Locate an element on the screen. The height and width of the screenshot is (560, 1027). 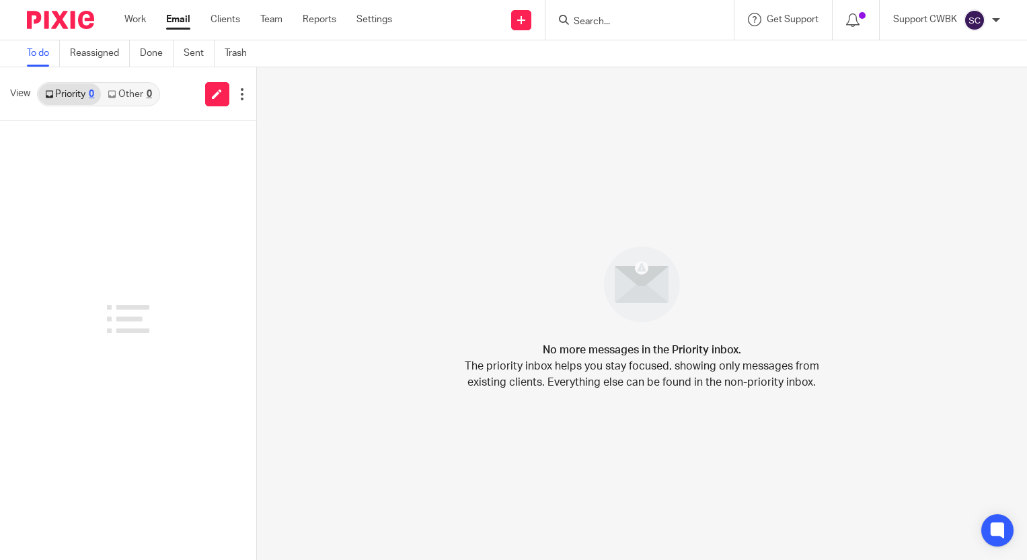
a: To do is located at coordinates (43, 53).